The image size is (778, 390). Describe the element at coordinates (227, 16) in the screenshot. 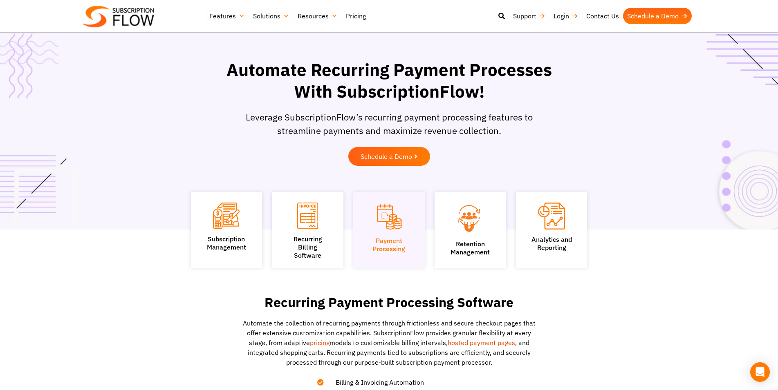

I see `a: Features` at that location.